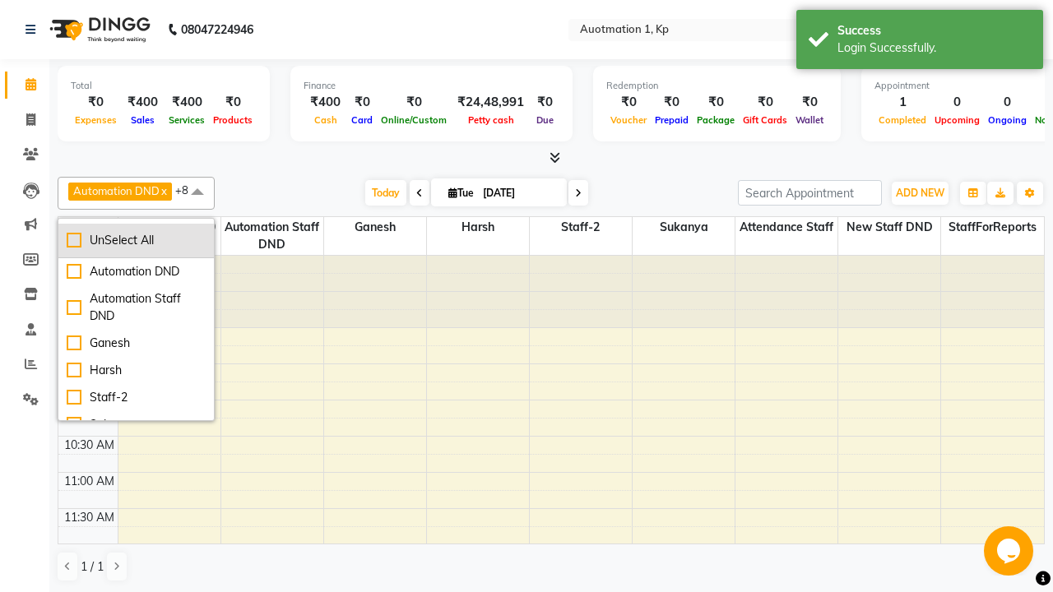 This screenshot has height=592, width=1053. What do you see at coordinates (88, 225) in the screenshot?
I see `div: Therapist` at bounding box center [88, 225].